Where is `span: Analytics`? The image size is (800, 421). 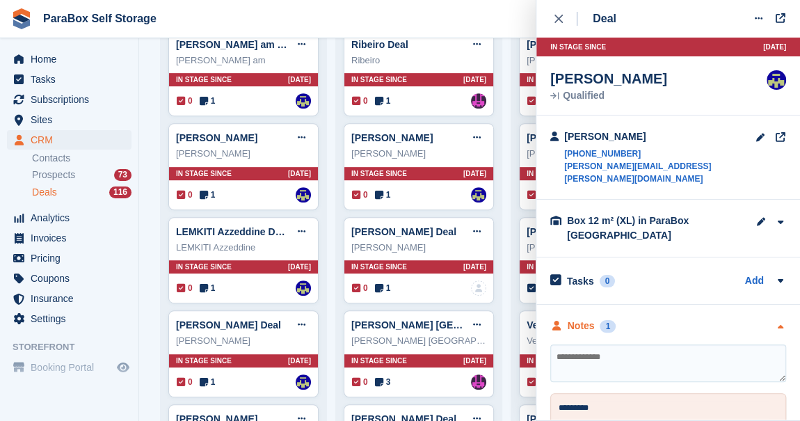
span: Analytics is located at coordinates (72, 218).